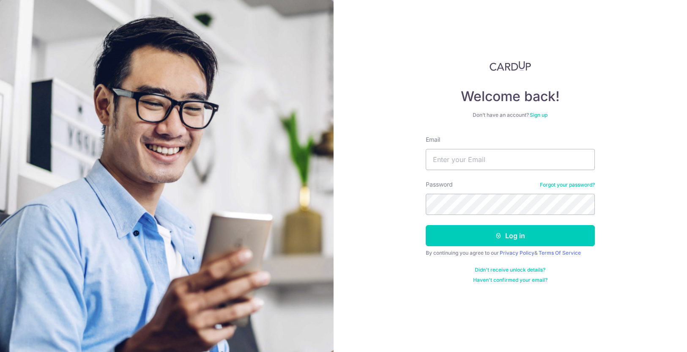  Describe the element at coordinates (510, 235) in the screenshot. I see `button: Log in` at that location.